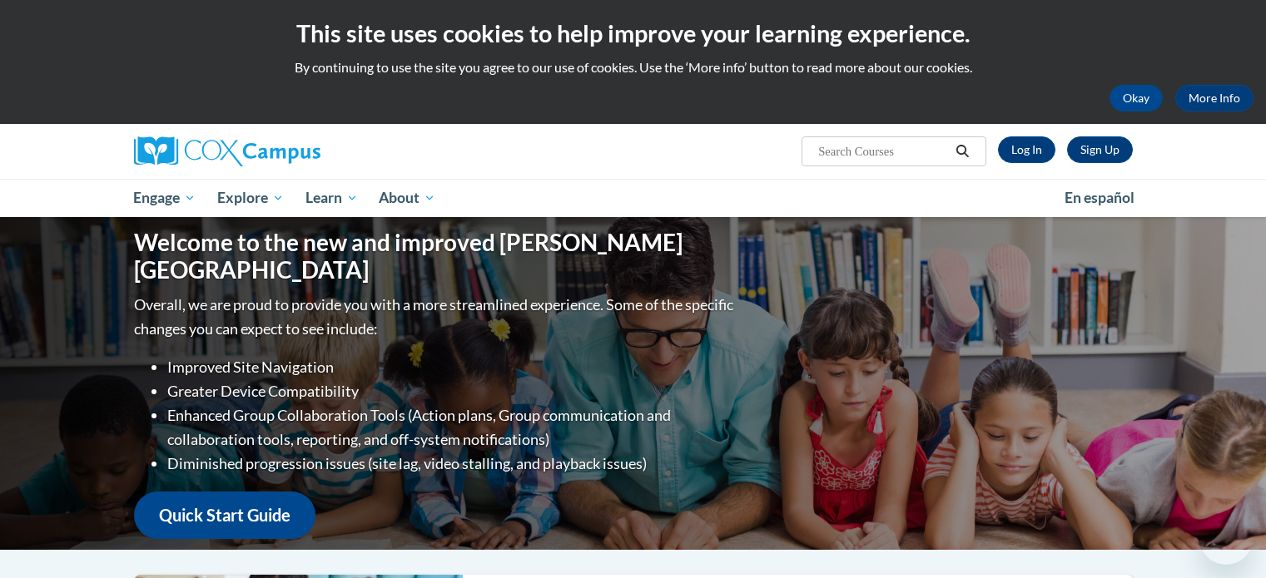 This screenshot has height=578, width=1266. What do you see at coordinates (407, 198) in the screenshot?
I see `a: About` at bounding box center [407, 198].